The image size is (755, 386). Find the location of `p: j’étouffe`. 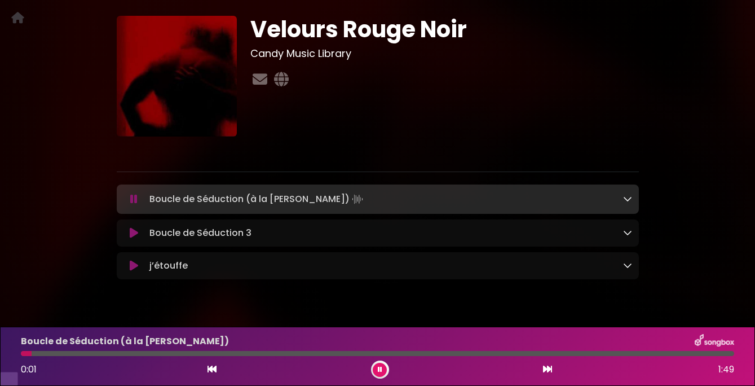

p: j’étouffe is located at coordinates (169, 266).